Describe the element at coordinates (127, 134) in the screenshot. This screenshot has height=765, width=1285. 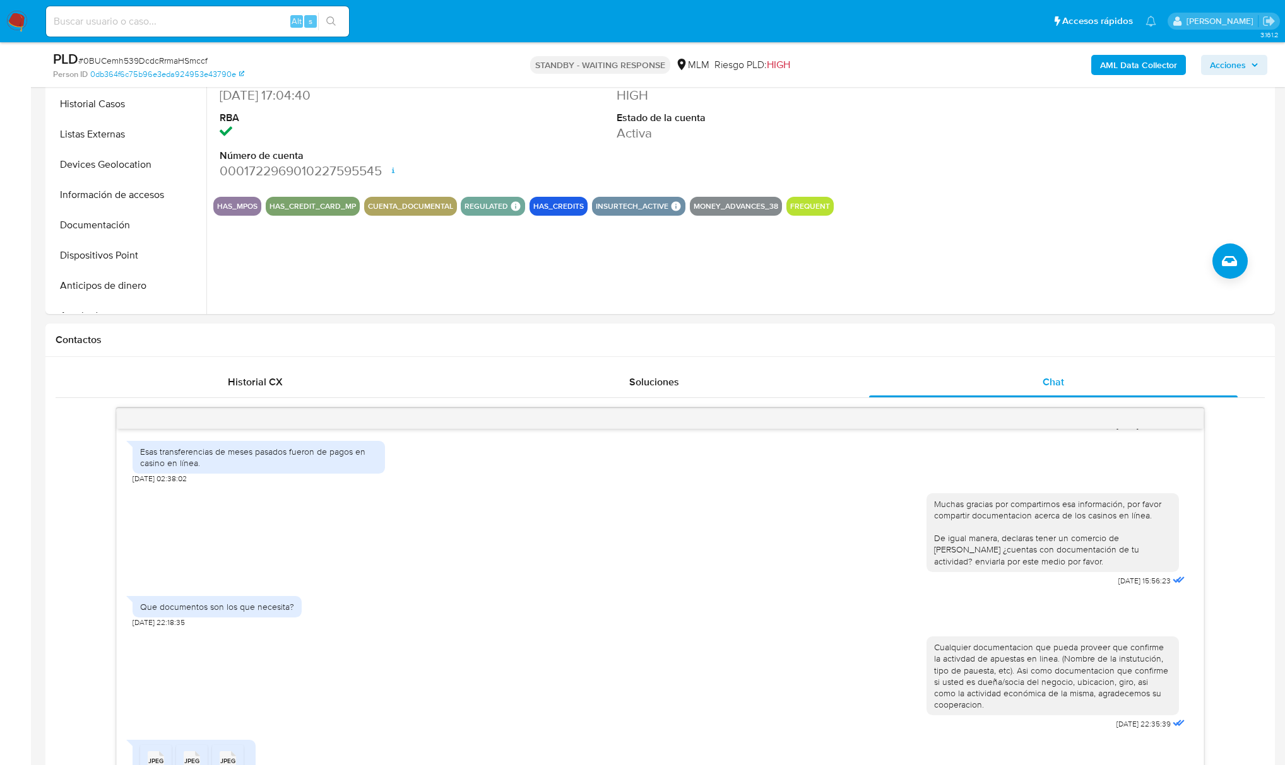
I see `button: Listas Externas` at that location.